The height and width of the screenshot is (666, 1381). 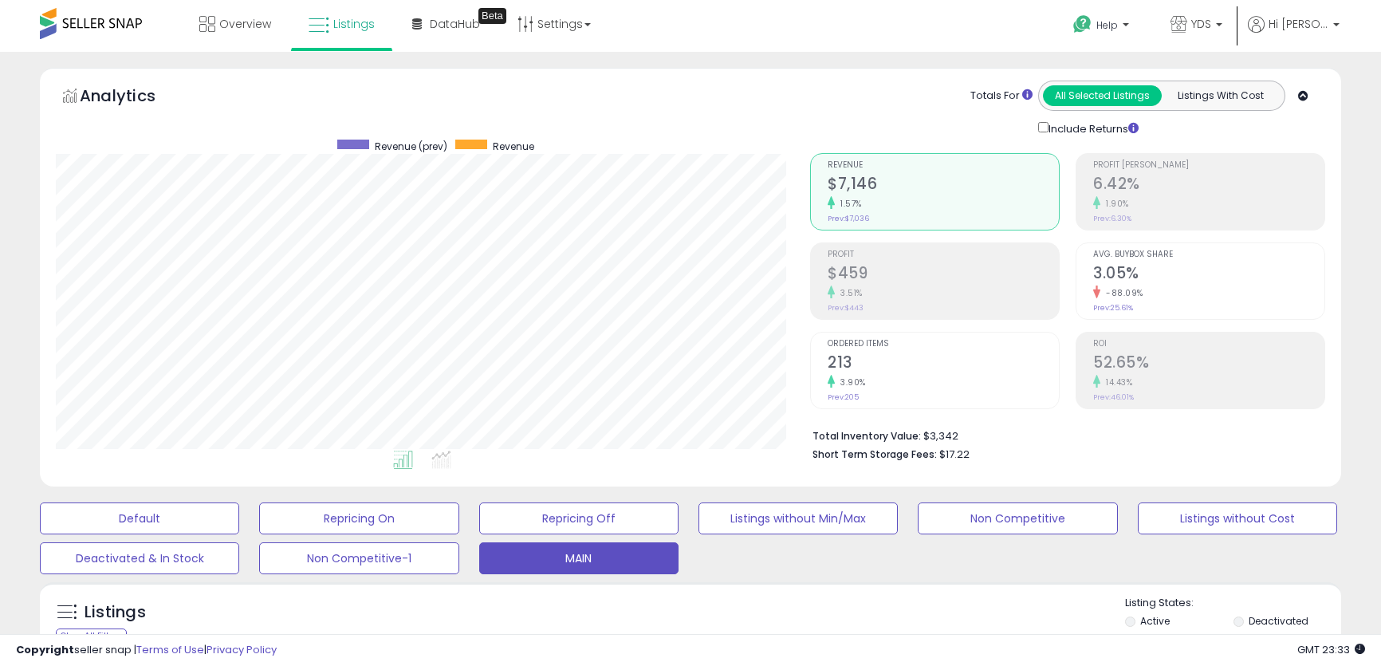 I want to click on span: YDS, so click(x=1201, y=24).